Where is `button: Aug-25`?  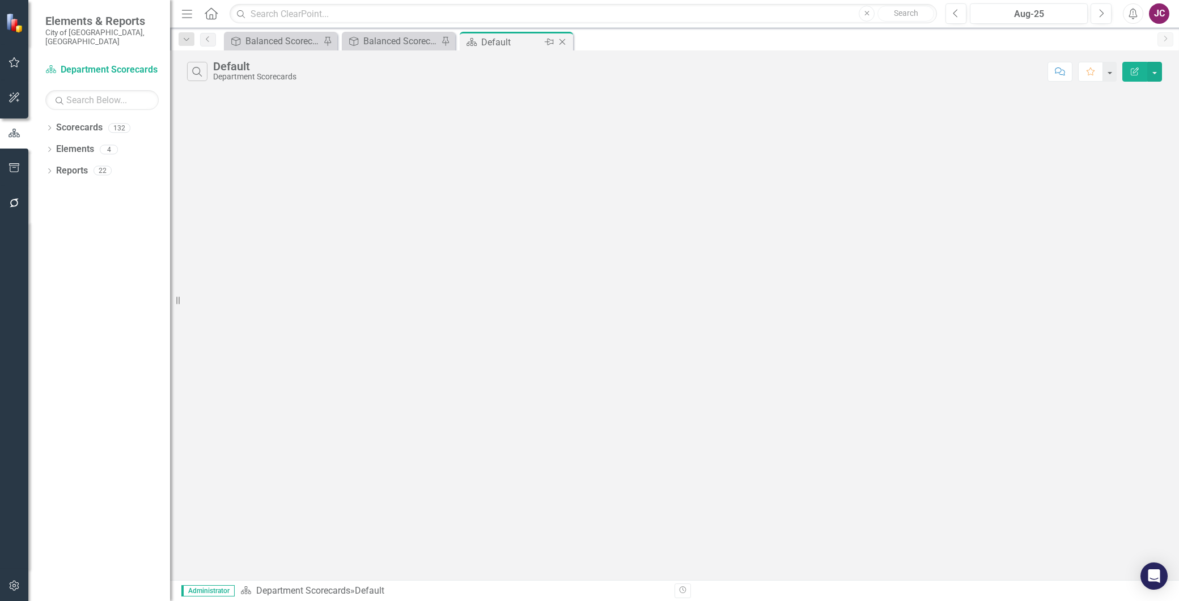 button: Aug-25 is located at coordinates (1029, 14).